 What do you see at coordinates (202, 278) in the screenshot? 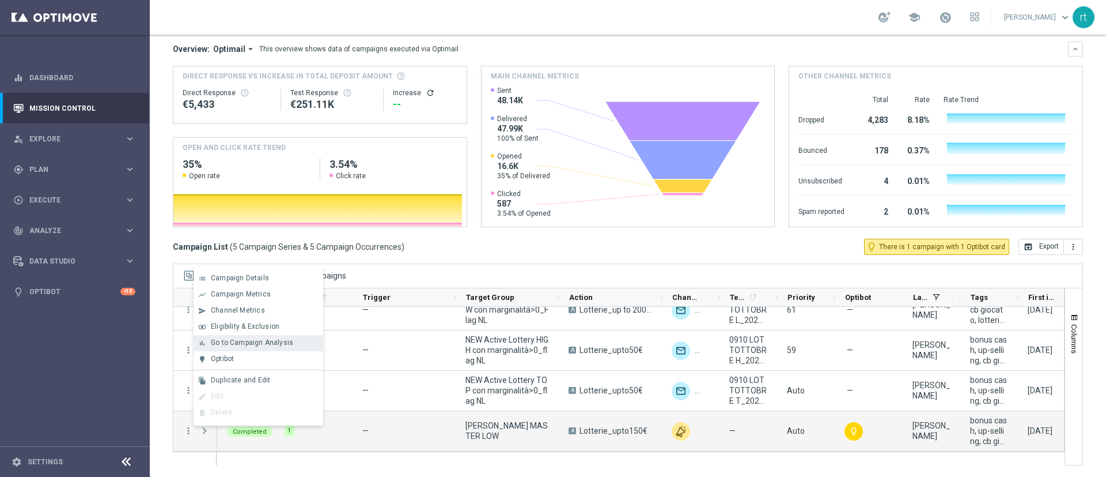
I see `i: list` at bounding box center [202, 278].